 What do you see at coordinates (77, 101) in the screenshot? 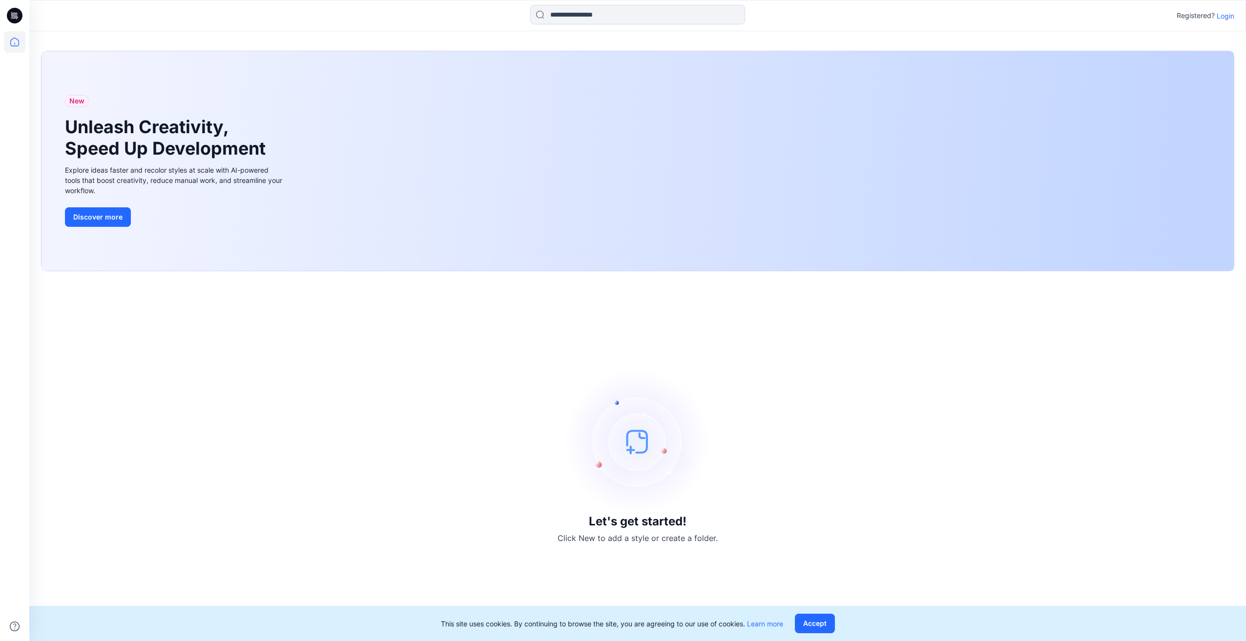
I see `span: New` at bounding box center [77, 101].